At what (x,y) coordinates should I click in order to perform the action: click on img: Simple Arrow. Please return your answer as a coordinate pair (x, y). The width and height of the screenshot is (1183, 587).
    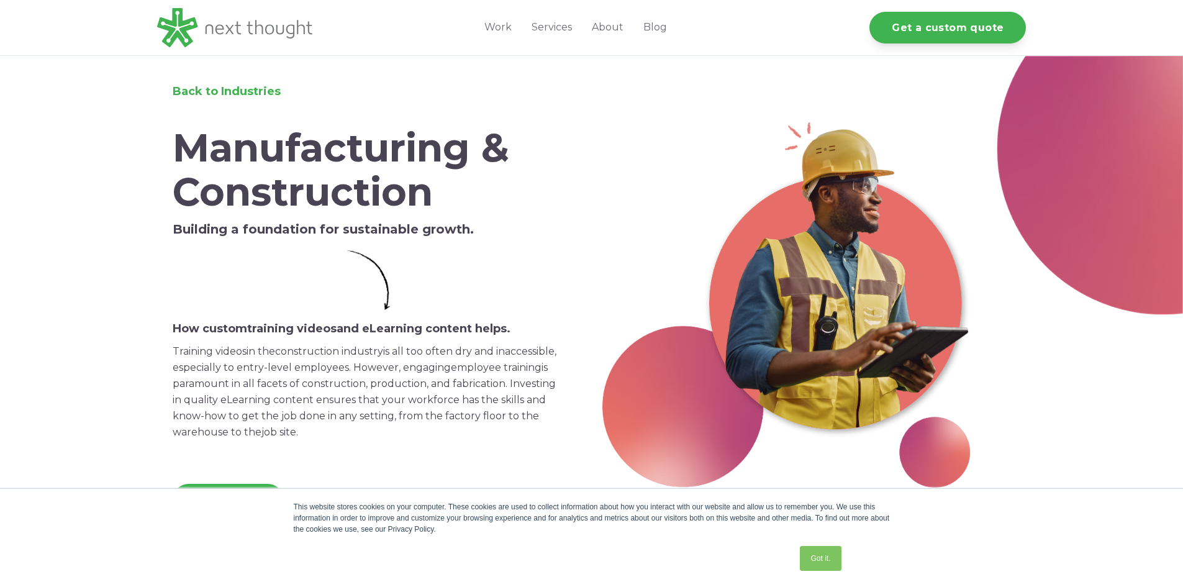
    Looking at the image, I should click on (369, 280).